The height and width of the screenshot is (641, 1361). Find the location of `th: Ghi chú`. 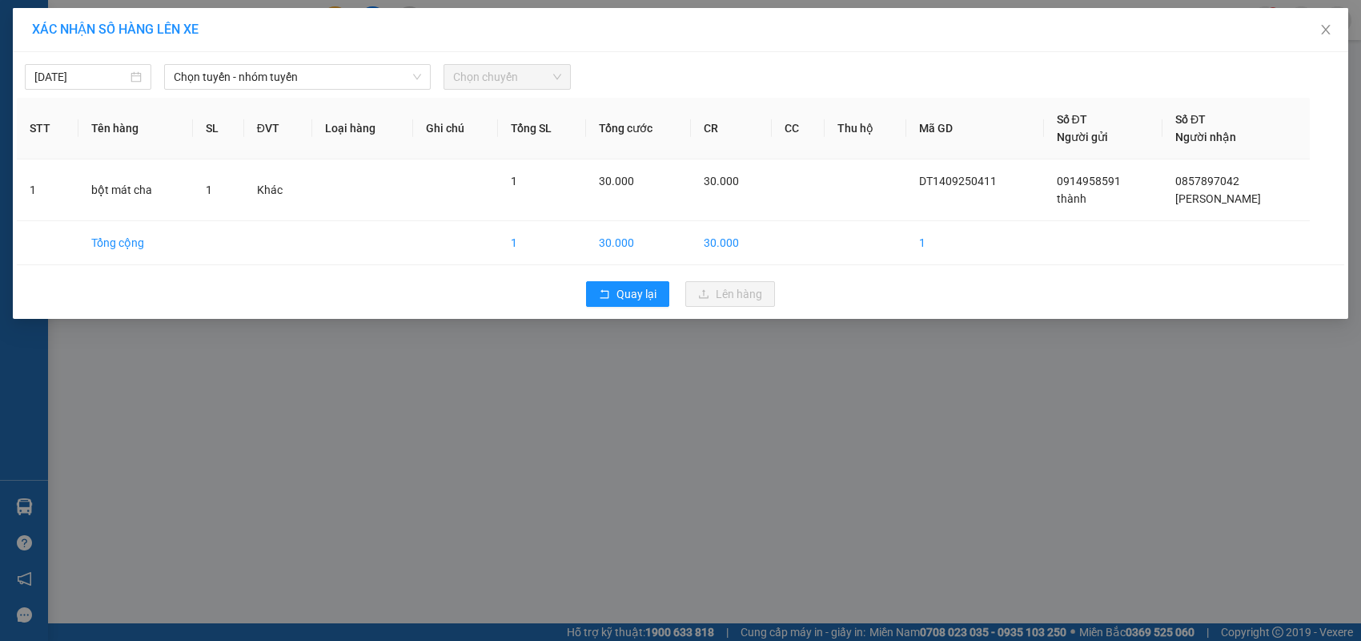

th: Ghi chú is located at coordinates (456, 128).